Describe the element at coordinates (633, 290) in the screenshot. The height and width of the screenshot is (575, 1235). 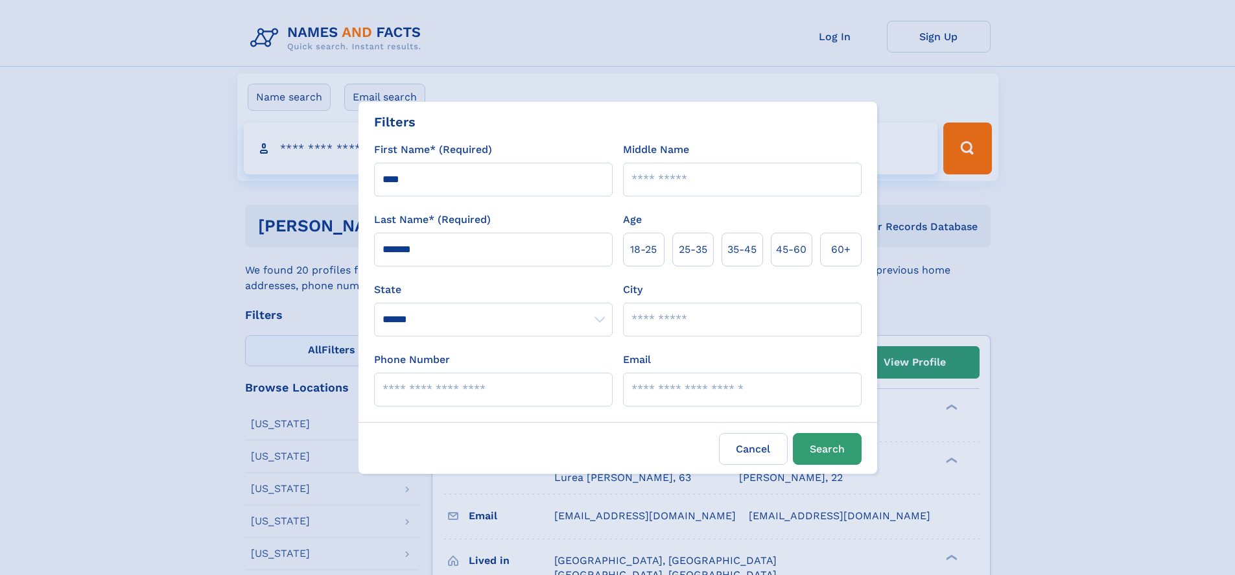
I see `label: City` at that location.